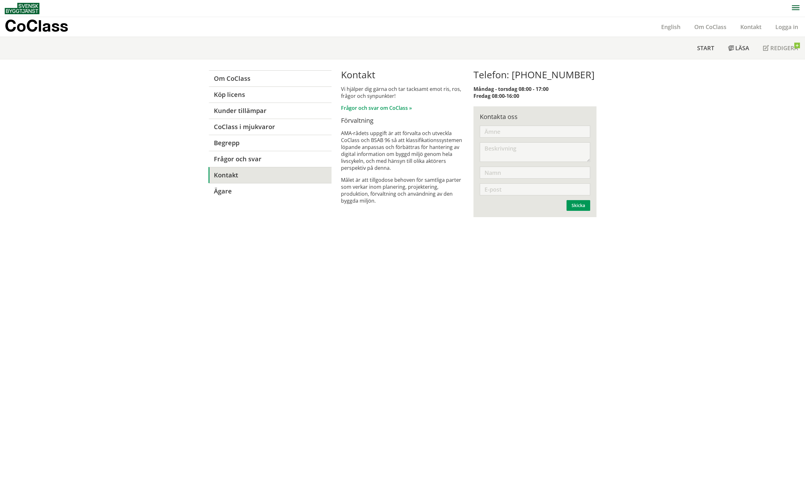 Image resolution: width=805 pixels, height=499 pixels. What do you see at coordinates (270, 159) in the screenshot?
I see `a: Frågor och svar` at bounding box center [270, 159].